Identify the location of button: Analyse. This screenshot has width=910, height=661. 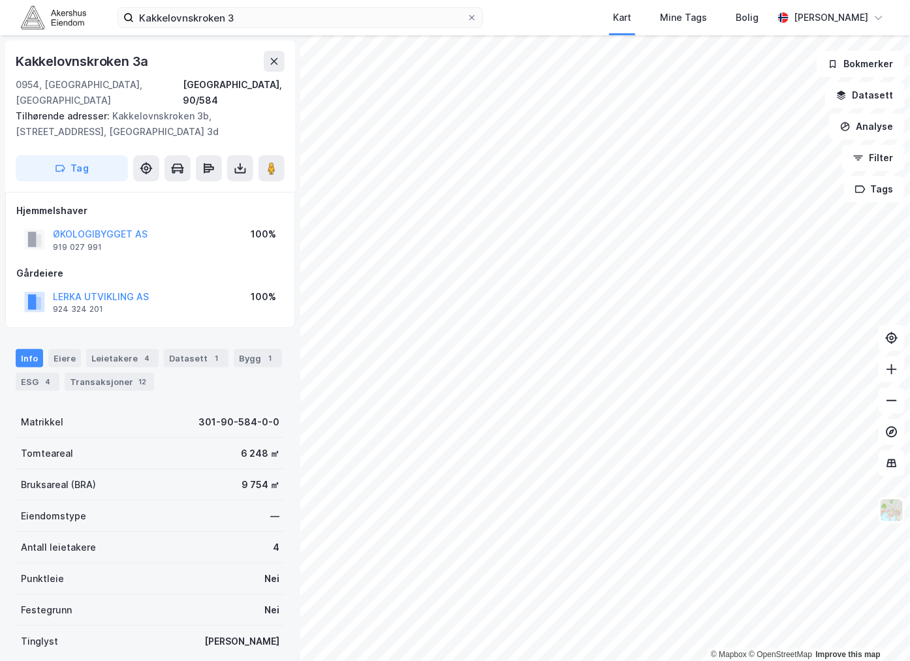
(867, 127).